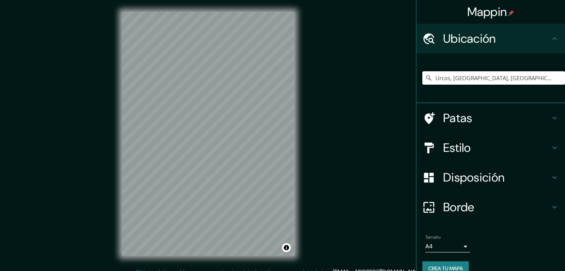  I want to click on font: A4, so click(429, 246).